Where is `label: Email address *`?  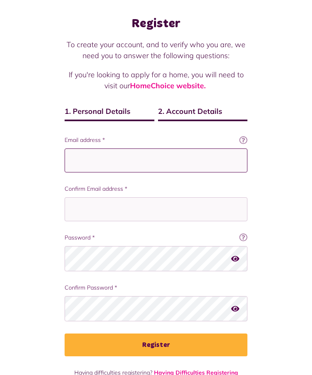 label: Email address * is located at coordinates (156, 140).